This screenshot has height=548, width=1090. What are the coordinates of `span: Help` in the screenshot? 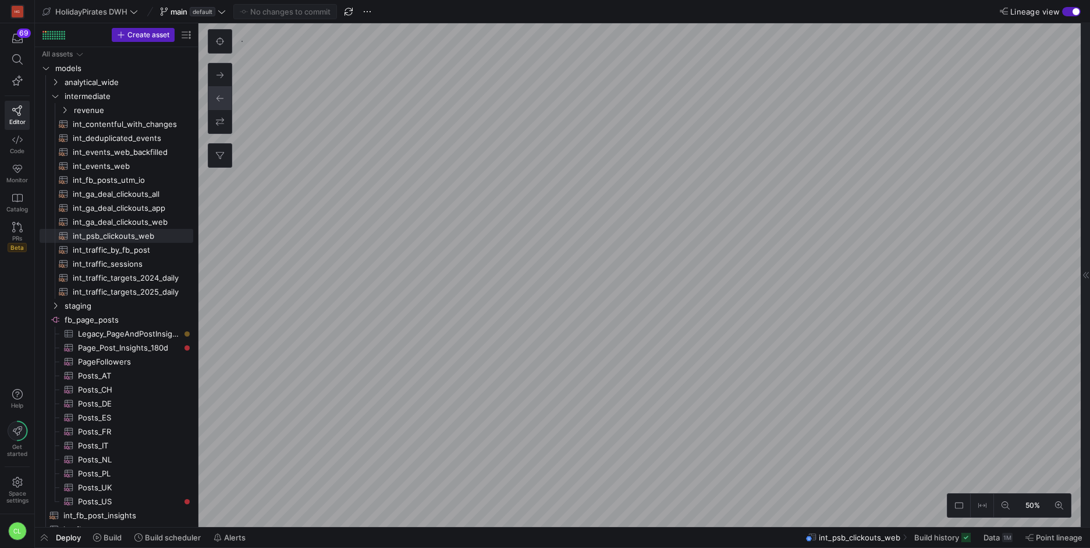 It's located at (17, 405).